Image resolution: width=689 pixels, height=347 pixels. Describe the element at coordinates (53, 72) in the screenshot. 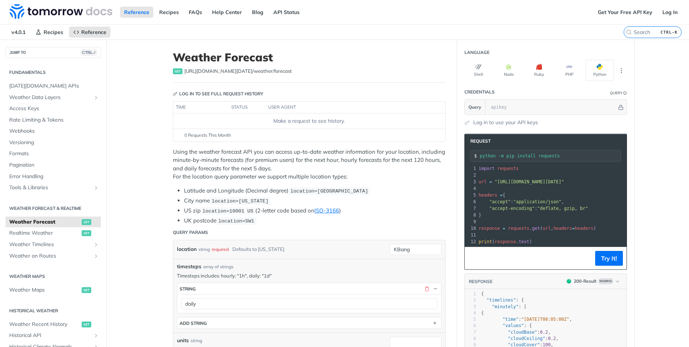

I see `h2: Fundamentals` at that location.